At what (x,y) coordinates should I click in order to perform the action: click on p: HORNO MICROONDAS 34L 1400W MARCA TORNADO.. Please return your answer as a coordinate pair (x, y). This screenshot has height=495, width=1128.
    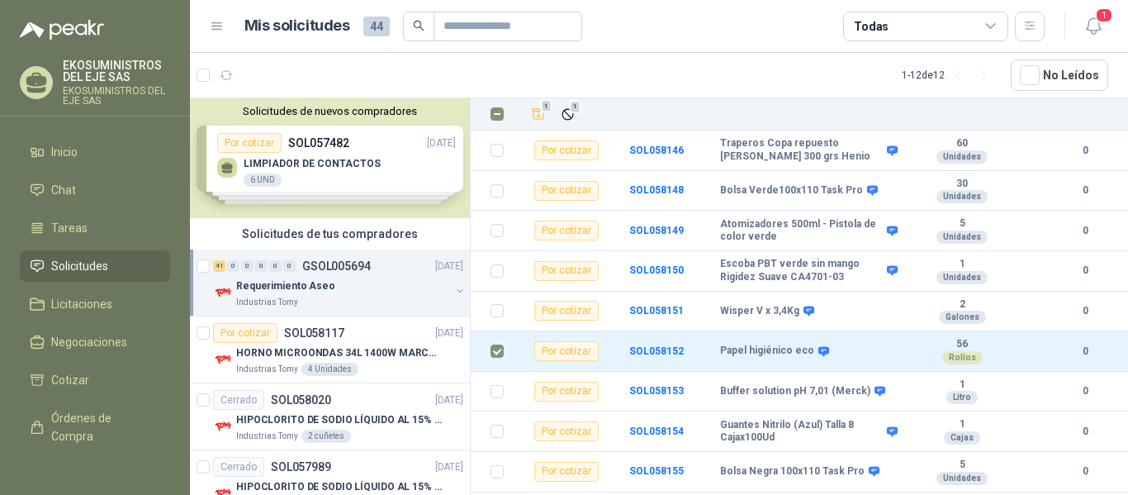
    Looking at the image, I should click on (338, 353).